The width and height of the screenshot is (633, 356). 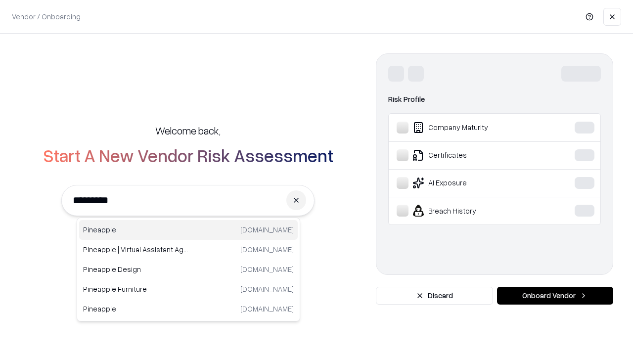 I want to click on p: Pineapple Design, so click(x=136, y=269).